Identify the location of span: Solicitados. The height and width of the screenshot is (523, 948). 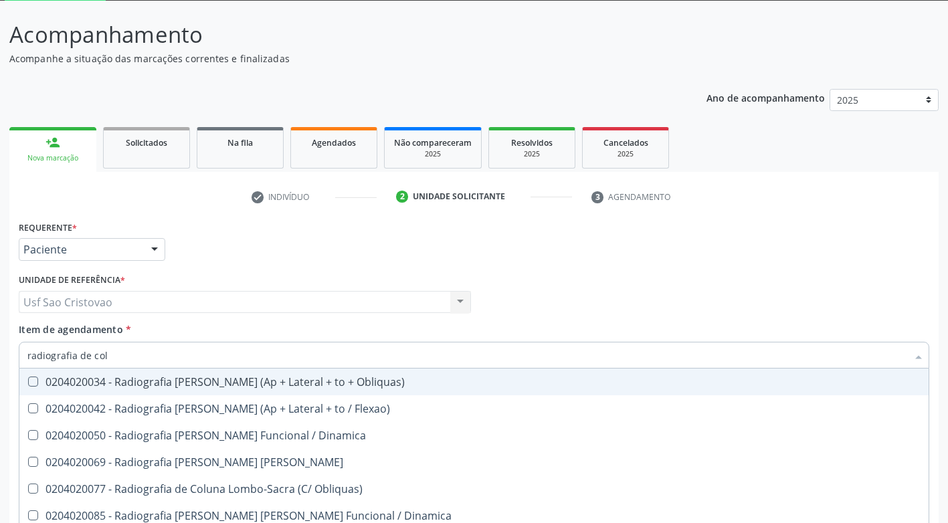
(147, 143).